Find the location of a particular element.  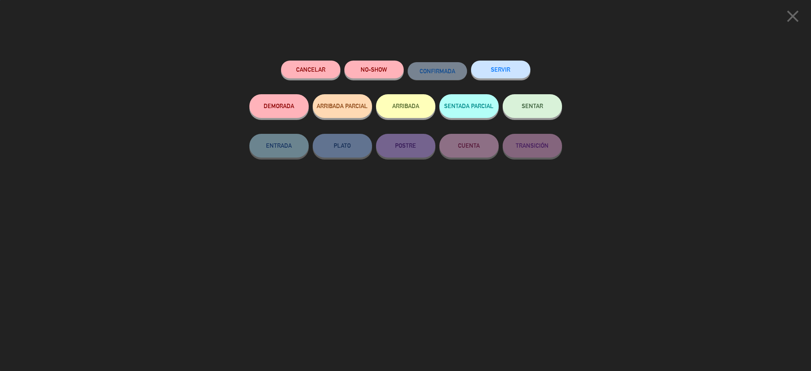

button: CONFIRMADA is located at coordinates (437, 71).